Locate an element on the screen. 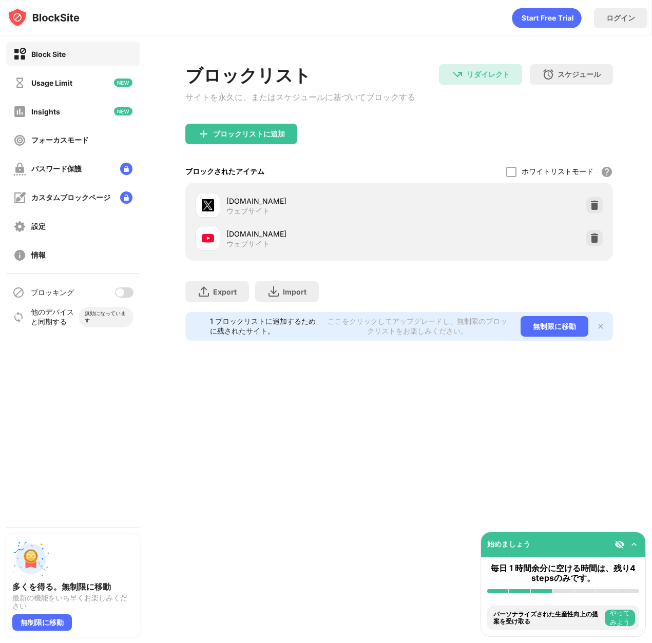 The image size is (652, 643). img: omni-setup-toggle.svg is located at coordinates (634, 544).